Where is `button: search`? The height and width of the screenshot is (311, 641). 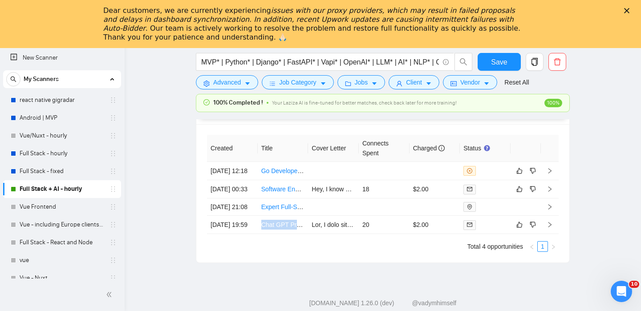 button: search is located at coordinates (13, 79).